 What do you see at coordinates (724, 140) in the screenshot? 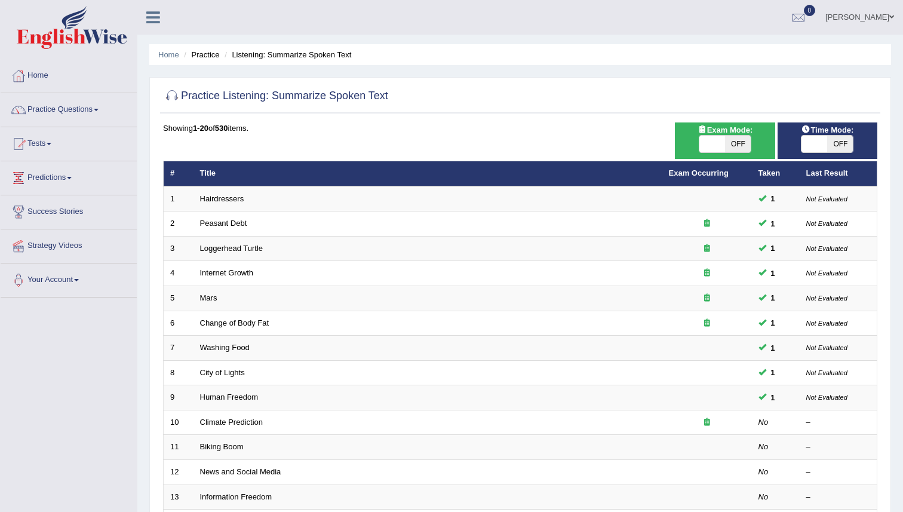
I see `div: Show exams occurring in exams` at bounding box center [724, 140].